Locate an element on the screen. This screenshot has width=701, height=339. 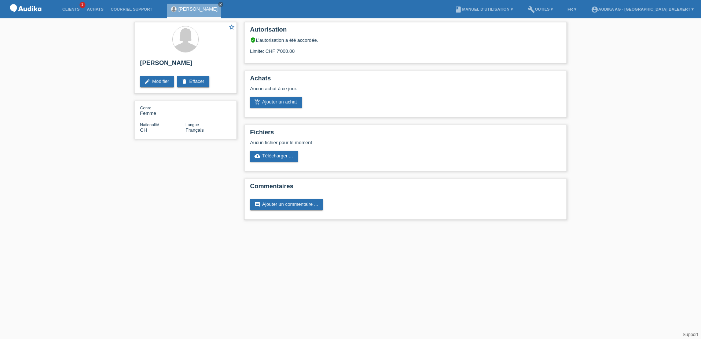
a: buildOutils ▾ is located at coordinates (540, 9).